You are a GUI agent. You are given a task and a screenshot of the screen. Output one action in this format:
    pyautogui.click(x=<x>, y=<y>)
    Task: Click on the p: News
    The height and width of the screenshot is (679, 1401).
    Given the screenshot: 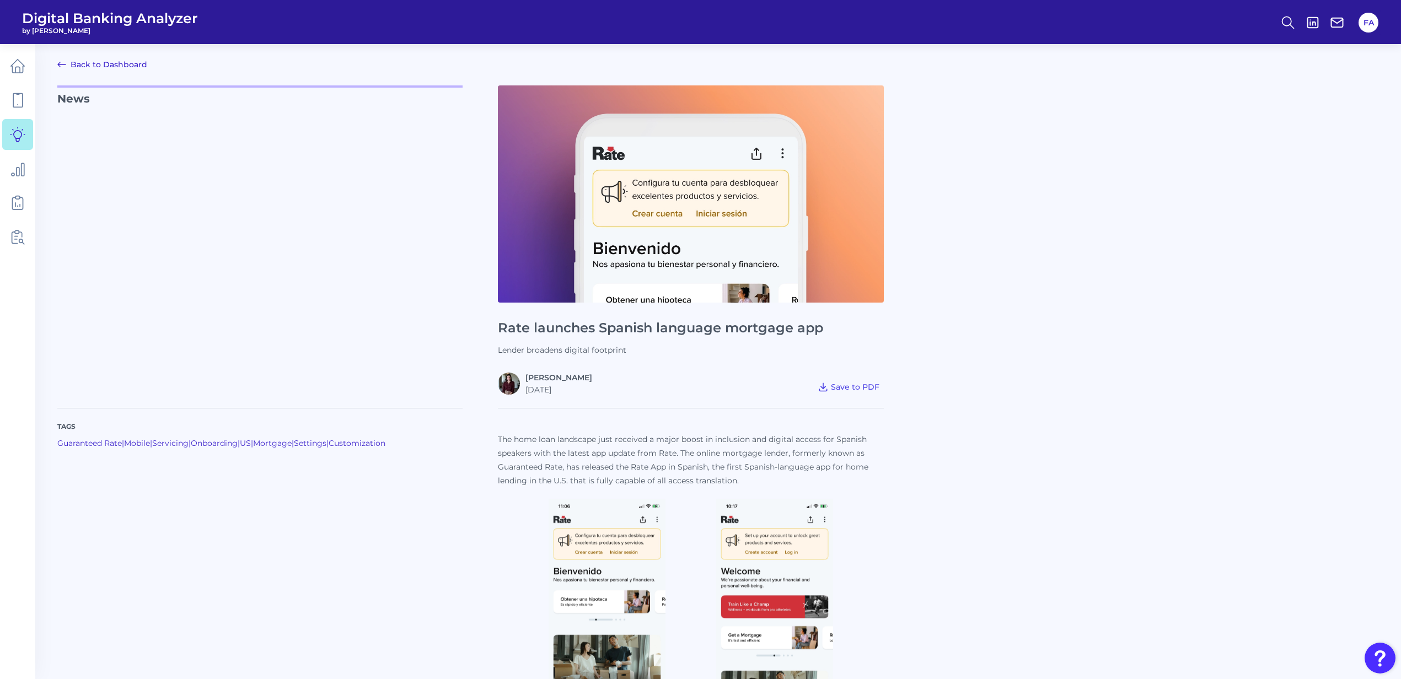 What is the action you would take?
    pyautogui.click(x=260, y=240)
    